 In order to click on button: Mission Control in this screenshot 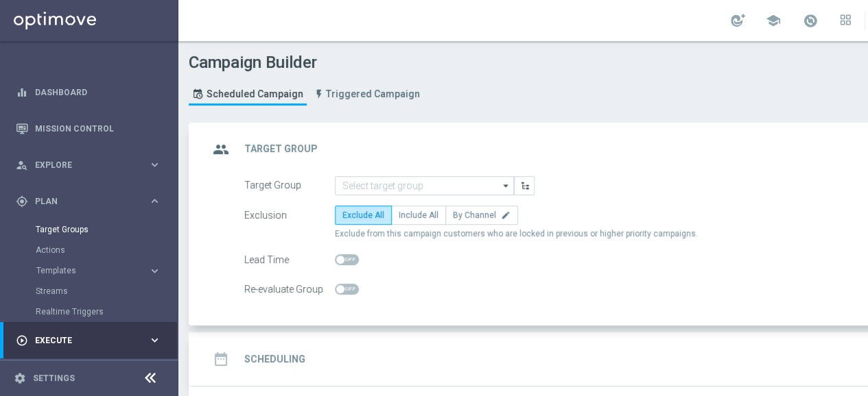, I will do `click(88, 129)`.